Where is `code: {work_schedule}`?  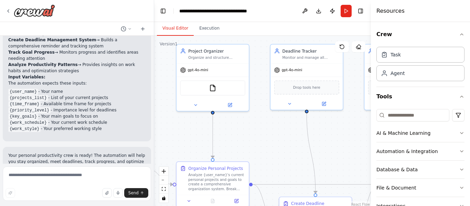 code: {work_schedule} is located at coordinates (28, 123).